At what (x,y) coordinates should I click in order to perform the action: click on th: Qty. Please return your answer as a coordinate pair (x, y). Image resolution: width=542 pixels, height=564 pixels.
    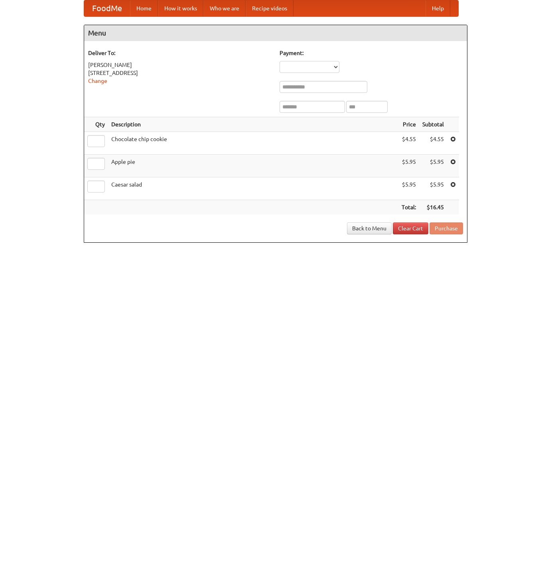
    Looking at the image, I should click on (96, 124).